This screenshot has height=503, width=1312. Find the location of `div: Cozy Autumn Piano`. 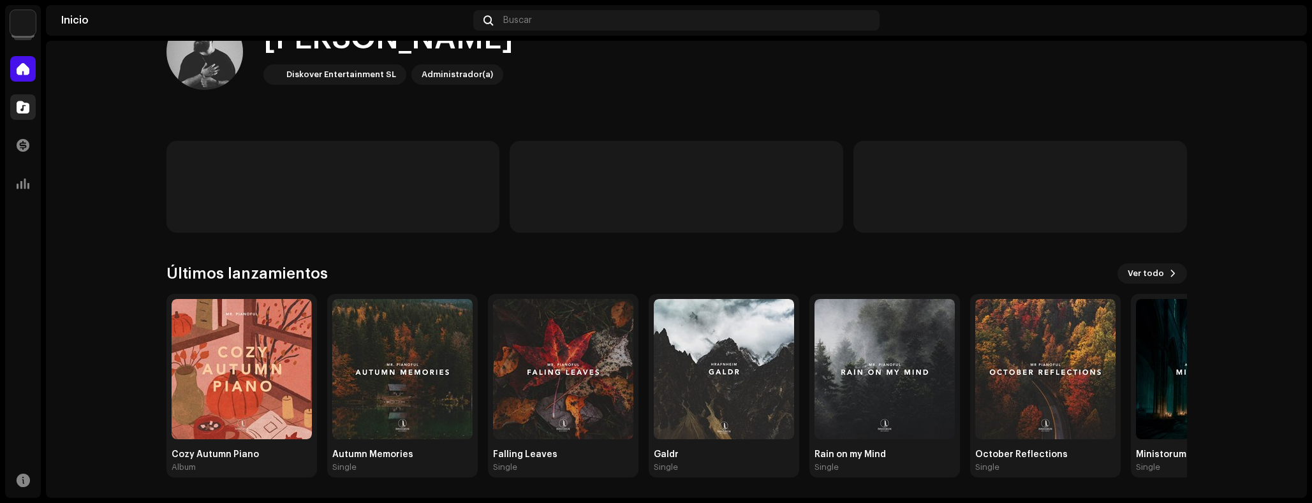

div: Cozy Autumn Piano is located at coordinates (242, 455).